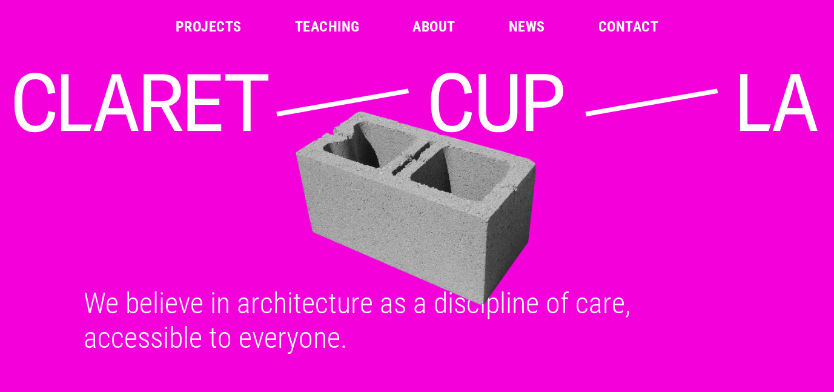 The image size is (834, 392). Describe the element at coordinates (433, 27) in the screenshot. I see `a: About` at that location.